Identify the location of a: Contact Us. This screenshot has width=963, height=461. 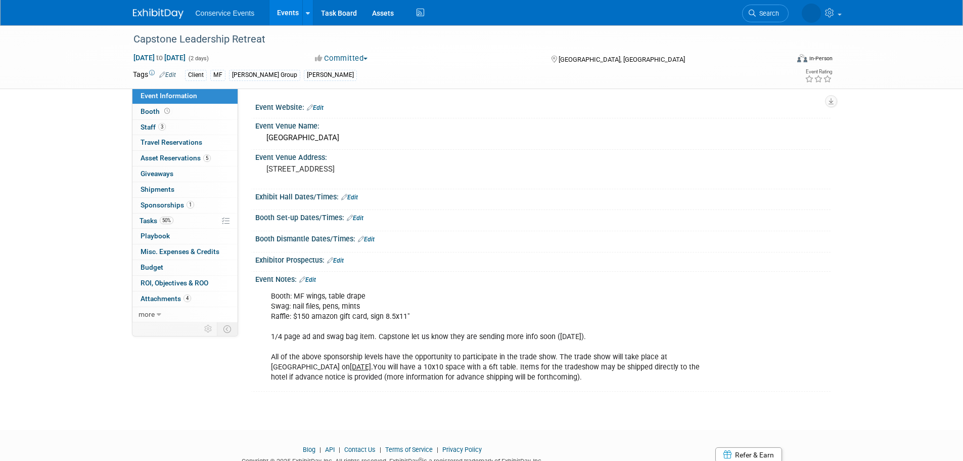
(360, 449).